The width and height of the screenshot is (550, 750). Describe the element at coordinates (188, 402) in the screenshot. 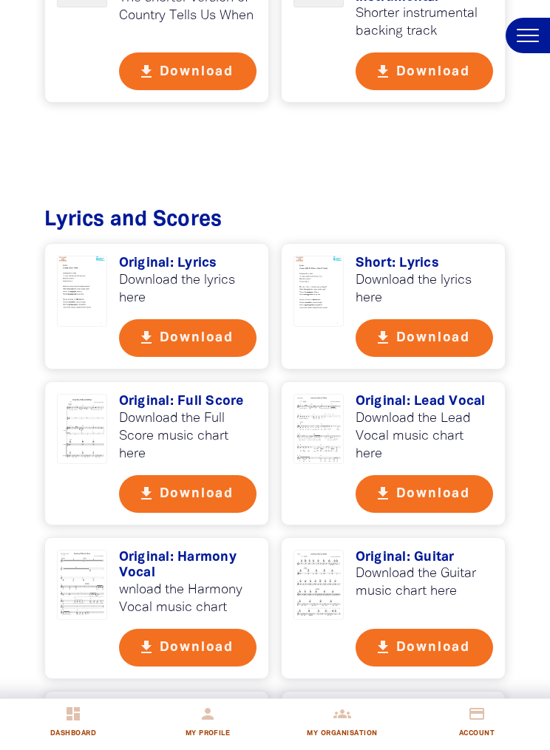

I see `h3: Original: Full Score` at that location.